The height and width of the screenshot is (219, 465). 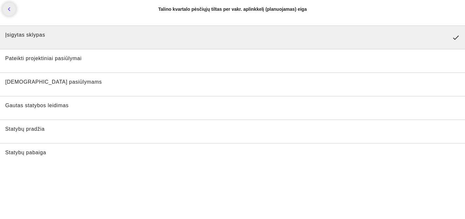 What do you see at coordinates (25, 35) in the screenshot?
I see `span: Įsigytas sklypas` at bounding box center [25, 35].